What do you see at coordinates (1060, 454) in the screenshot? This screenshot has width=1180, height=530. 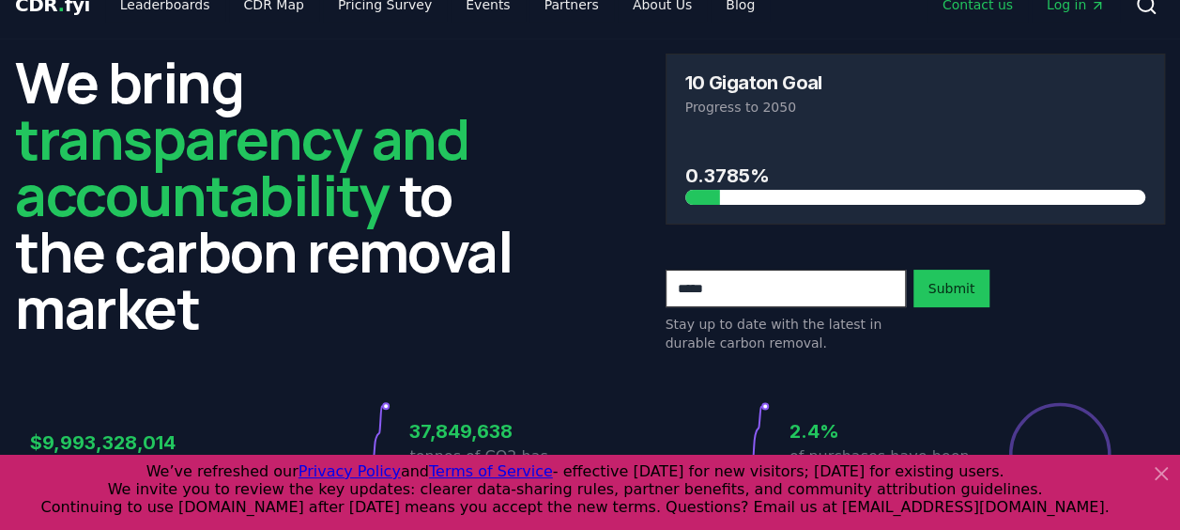 I see `div: Percentage of sales delivered` at bounding box center [1060, 454].